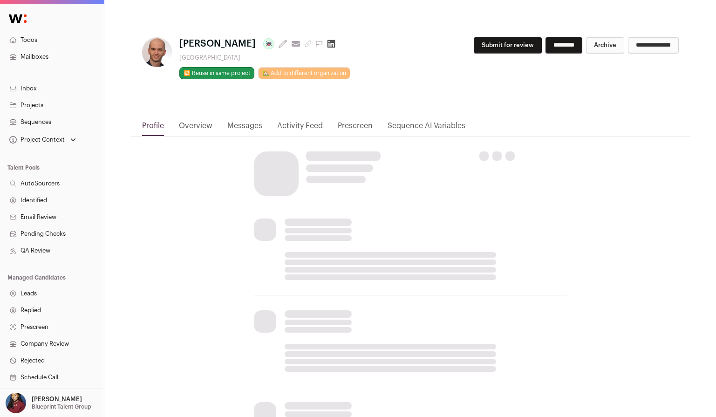 Image resolution: width=716 pixels, height=417 pixels. What do you see at coordinates (355, 128) in the screenshot?
I see `a: Prescreen` at bounding box center [355, 128].